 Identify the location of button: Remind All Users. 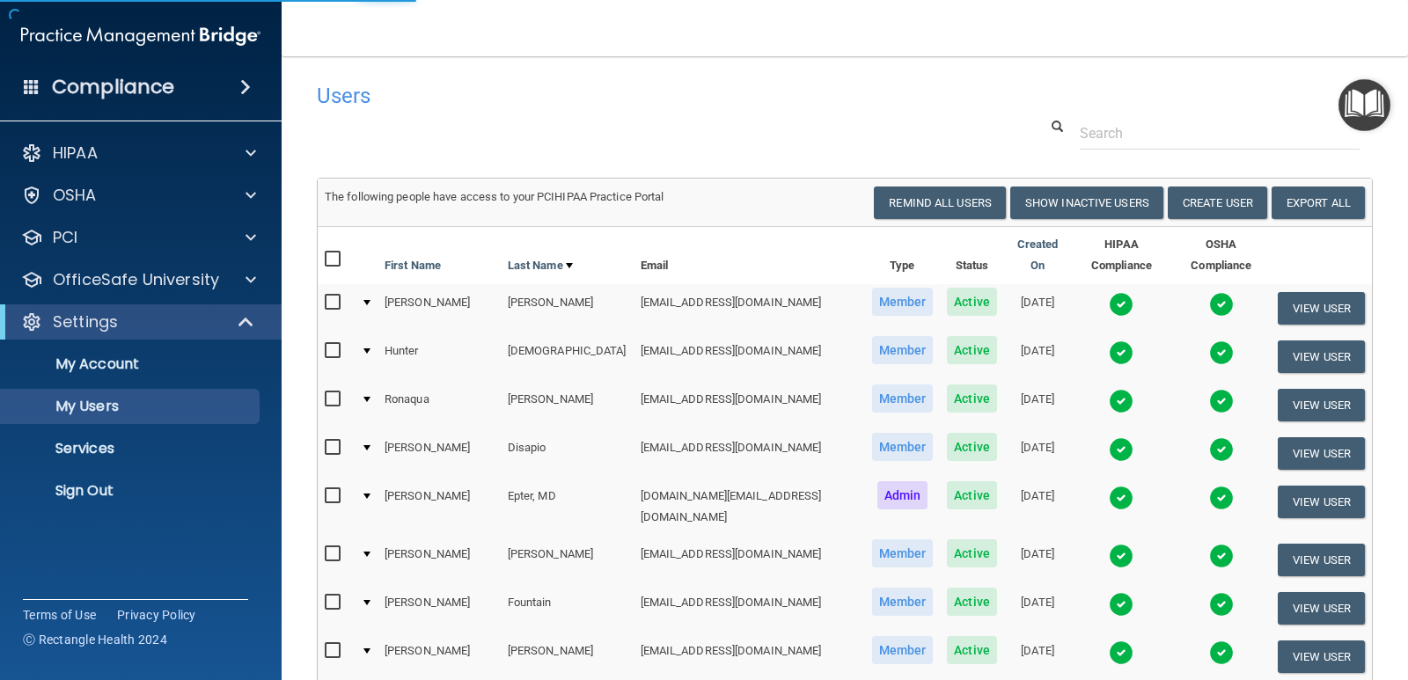
(940, 202).